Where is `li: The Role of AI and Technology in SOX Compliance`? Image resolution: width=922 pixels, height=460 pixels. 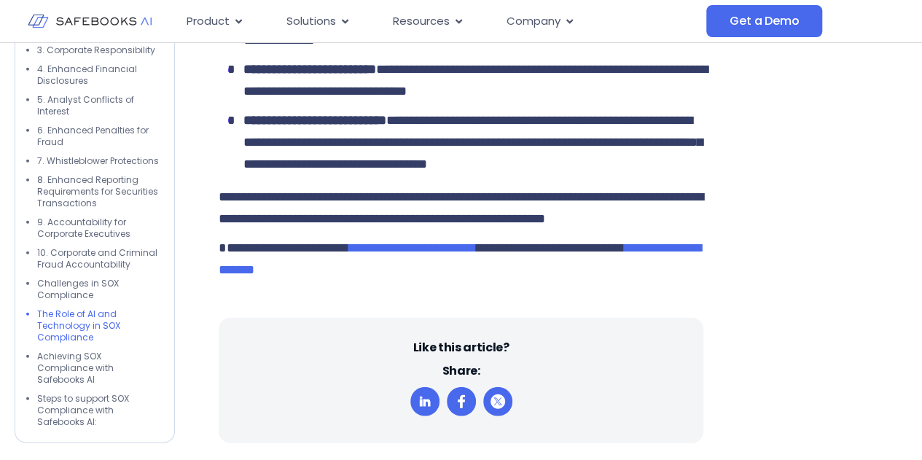
li: The Role of AI and Technology in SOX Compliance is located at coordinates (98, 326).